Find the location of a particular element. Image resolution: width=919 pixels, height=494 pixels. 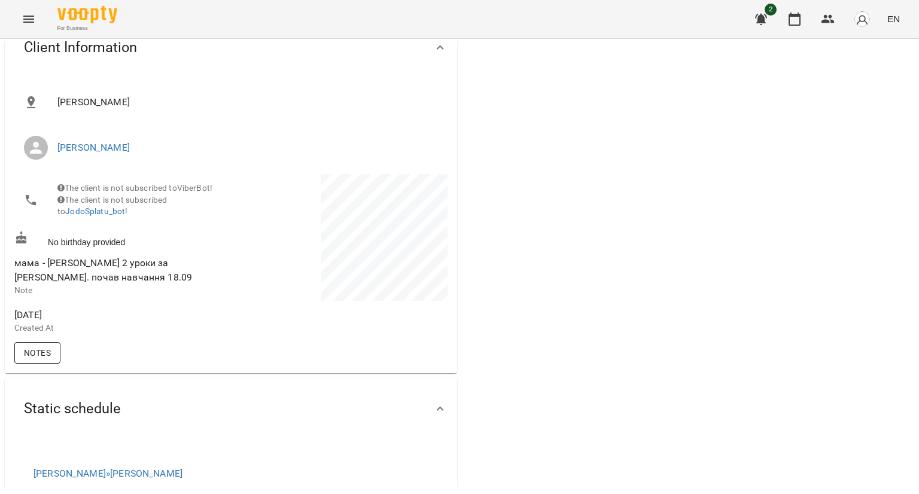

span: The client is not subscribed to ViberBot! is located at coordinates (135, 188).